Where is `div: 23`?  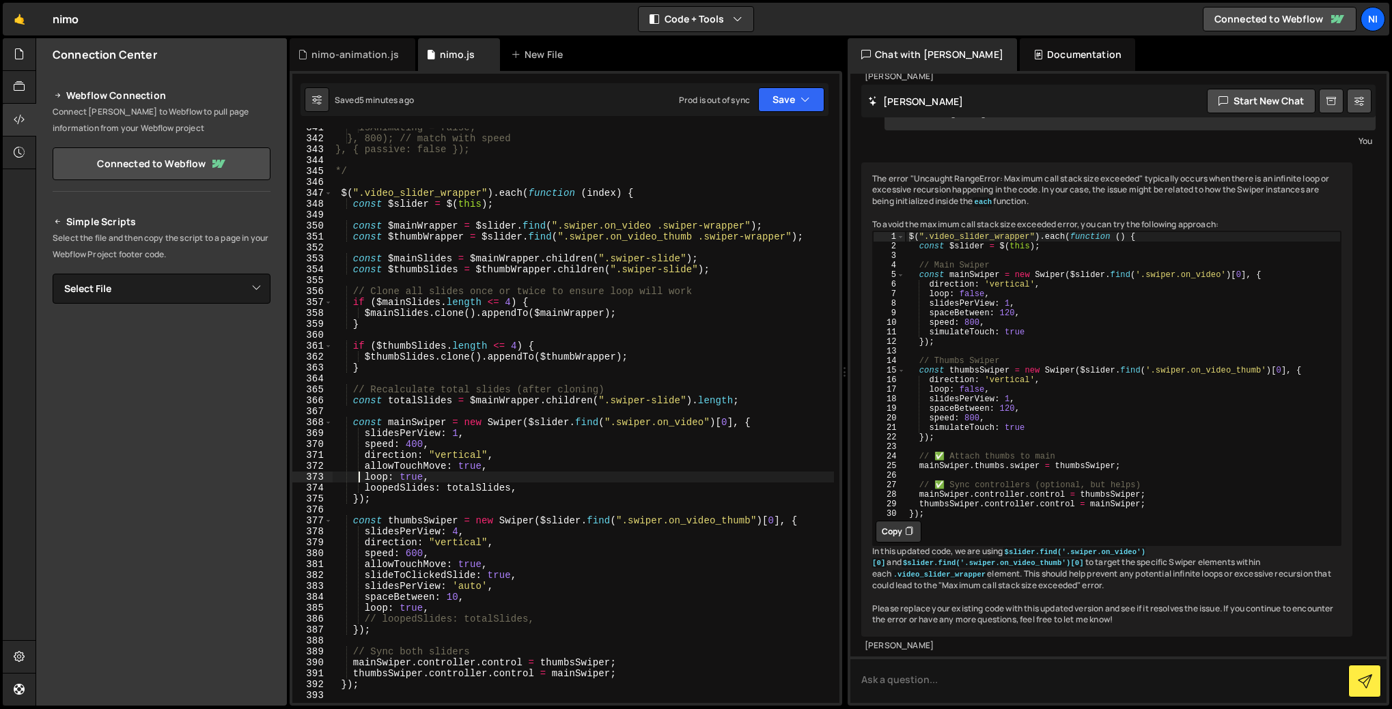 div: 23 is located at coordinates (889, 447).